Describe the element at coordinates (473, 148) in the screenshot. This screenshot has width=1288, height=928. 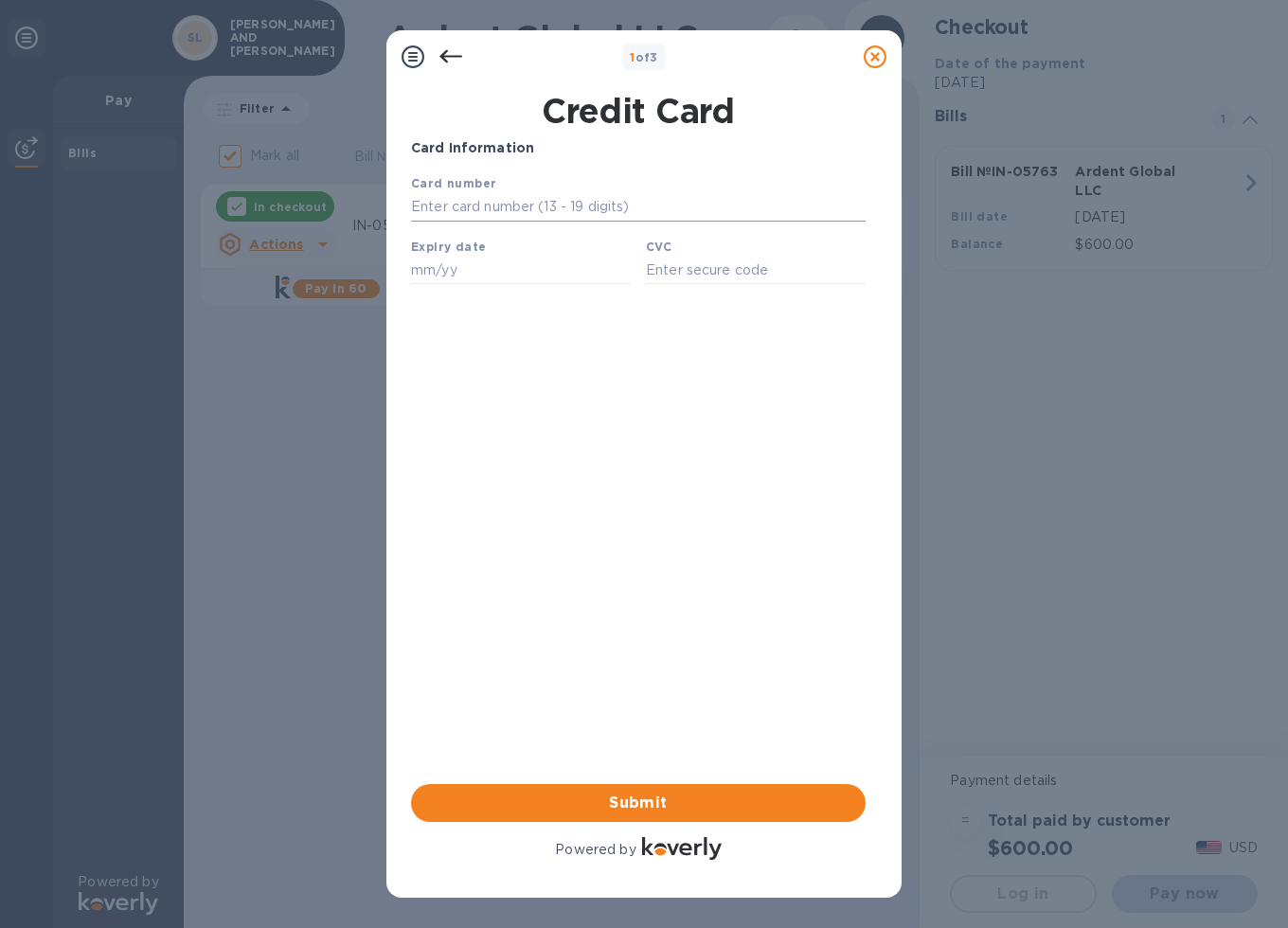
I see `b: Card Information` at that location.